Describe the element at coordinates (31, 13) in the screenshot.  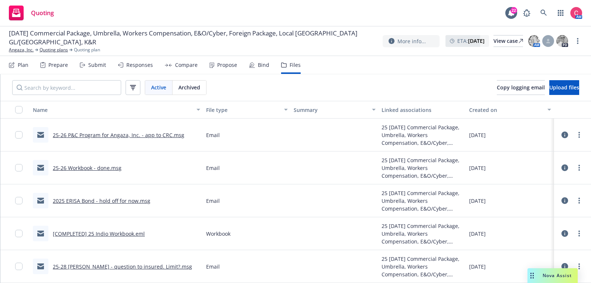
I see `a: Quoting` at that location.